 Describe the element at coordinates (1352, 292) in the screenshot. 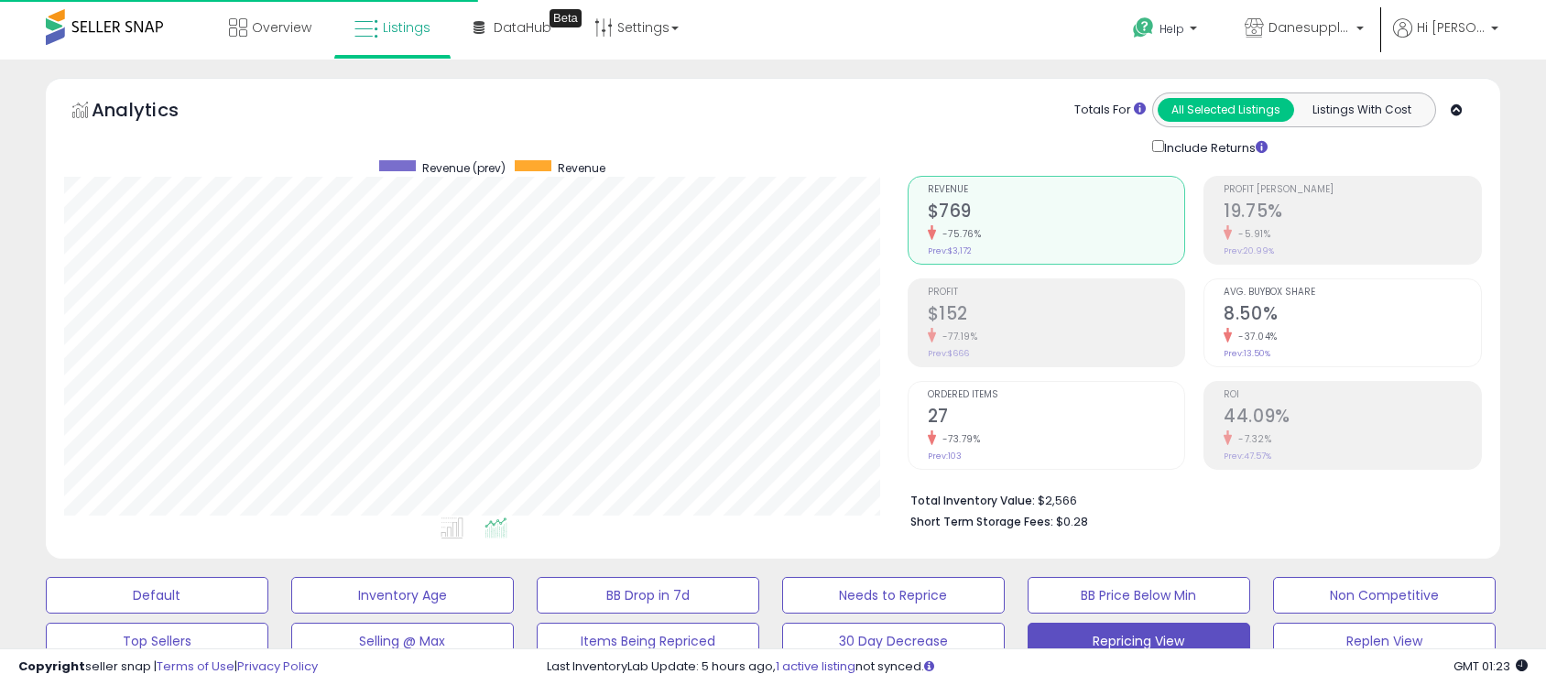

I see `span: Avg. Buybox Share` at that location.